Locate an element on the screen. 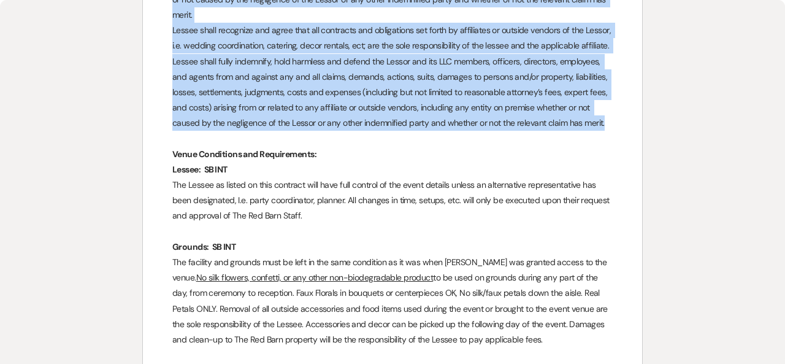 The height and width of the screenshot is (364, 785). u: No silk flowers, confetti, or any other non-biodegradable product is located at coordinates (315, 277).